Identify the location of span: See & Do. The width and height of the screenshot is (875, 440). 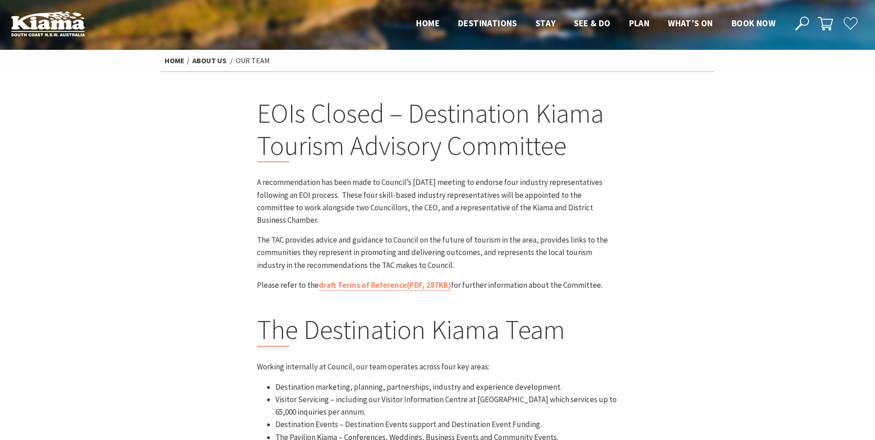
(592, 23).